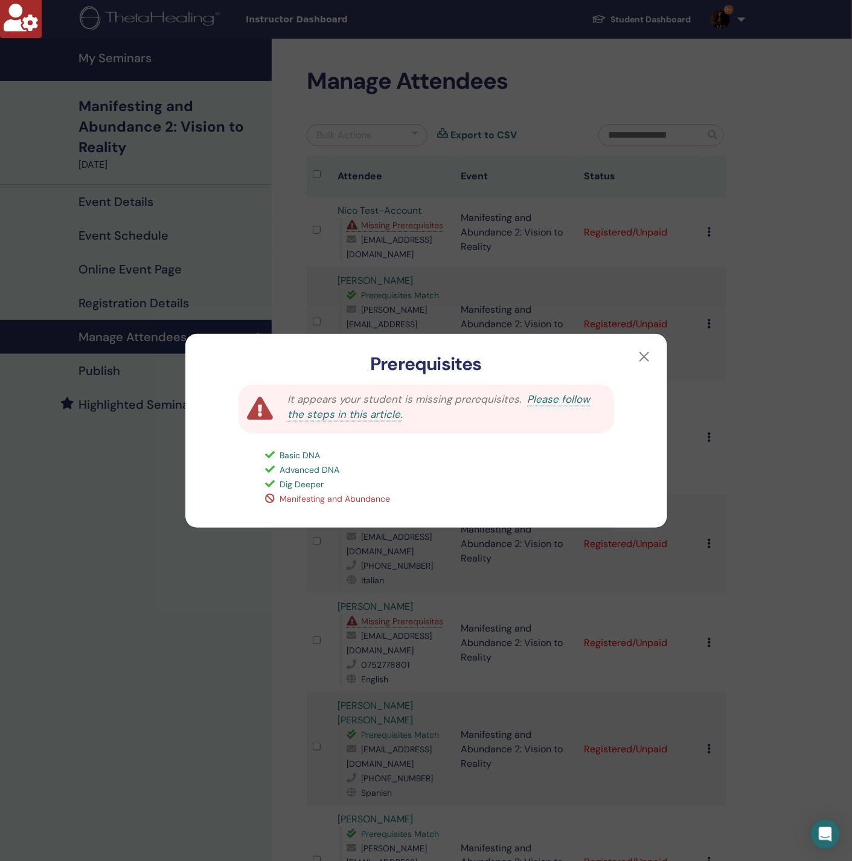 This screenshot has height=861, width=852. What do you see at coordinates (404, 399) in the screenshot?
I see `span: It appears your student is missing prerequisites.` at bounding box center [404, 399].